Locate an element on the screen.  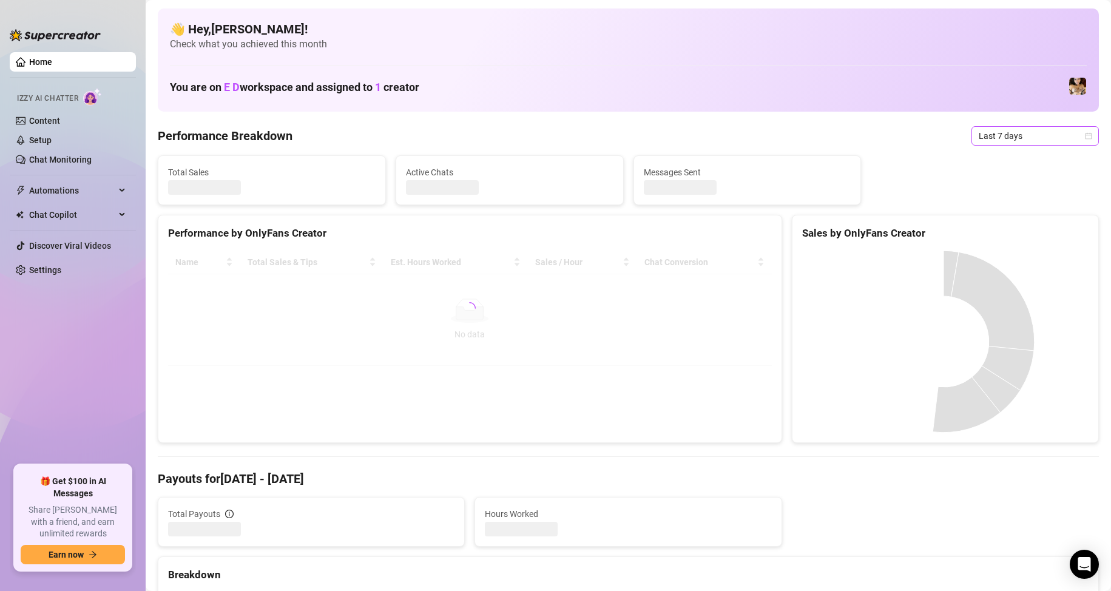
a: Content is located at coordinates (44, 121).